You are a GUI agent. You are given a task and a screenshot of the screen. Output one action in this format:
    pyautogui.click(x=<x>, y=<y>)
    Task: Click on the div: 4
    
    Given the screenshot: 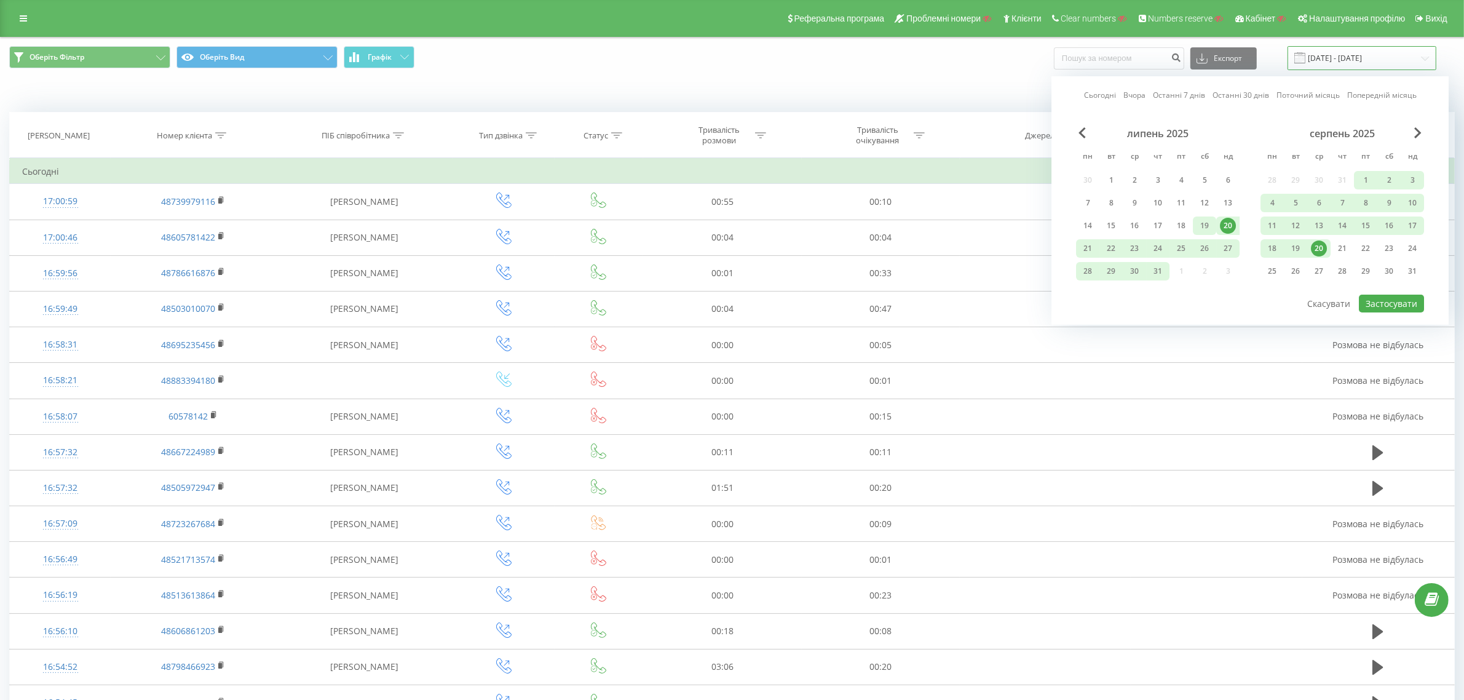 What is the action you would take?
    pyautogui.click(x=1272, y=203)
    